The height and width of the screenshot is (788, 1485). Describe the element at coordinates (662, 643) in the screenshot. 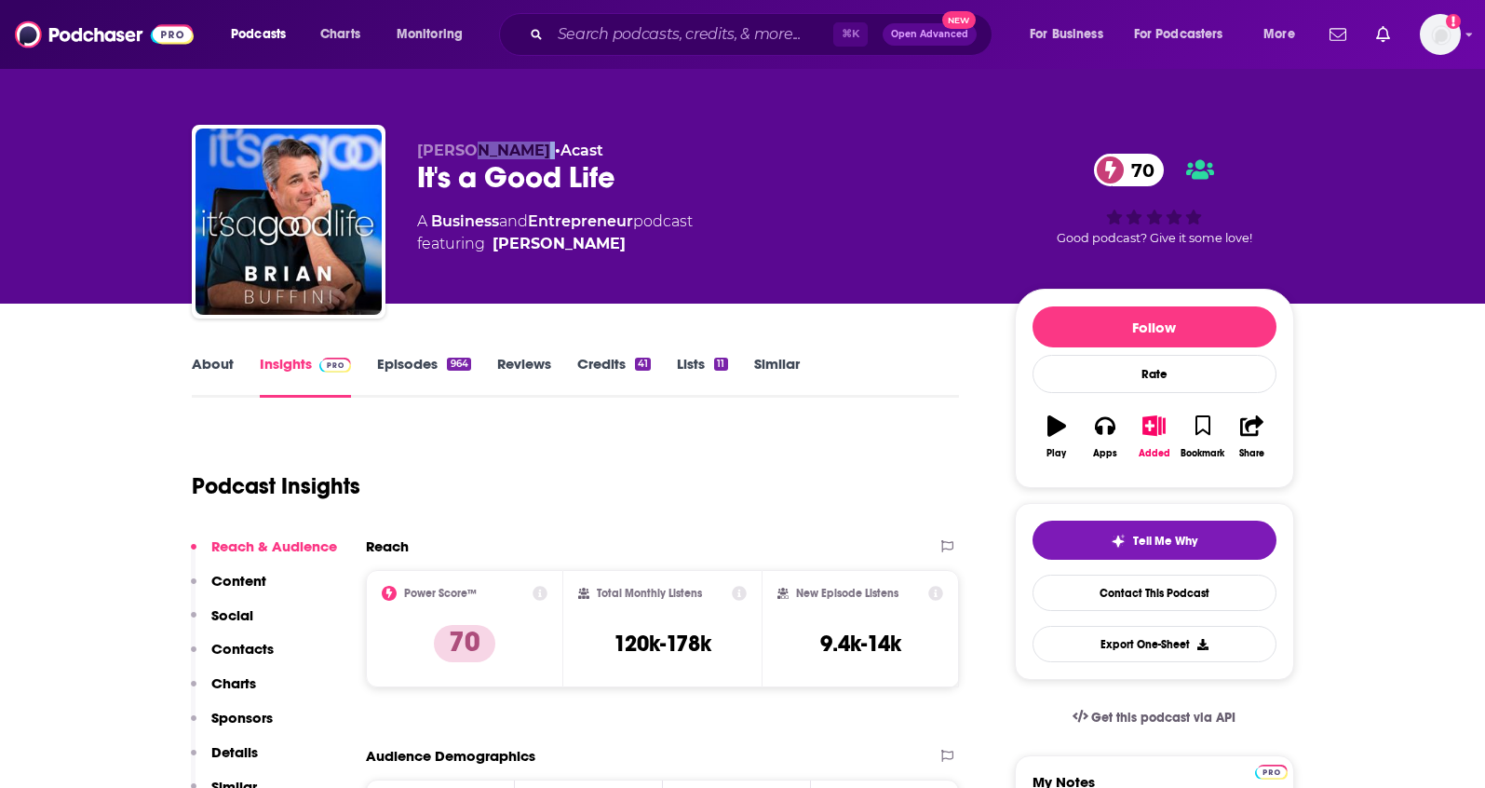

I see `h3: 120k-178k` at that location.